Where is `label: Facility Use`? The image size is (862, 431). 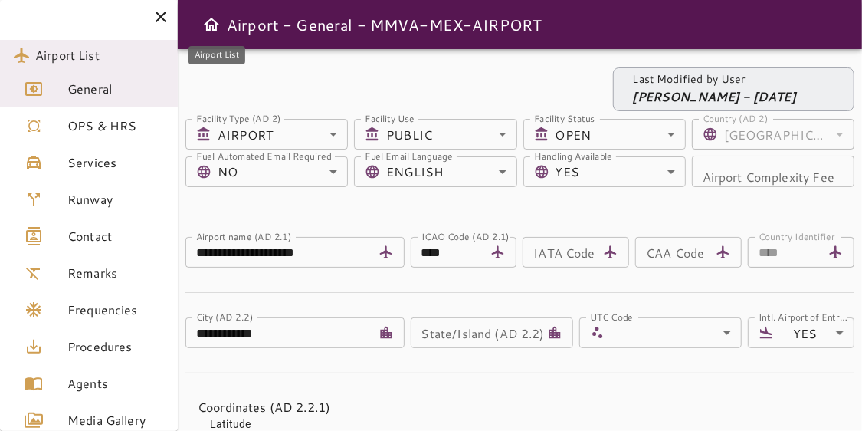
label: Facility Use is located at coordinates (389, 118).